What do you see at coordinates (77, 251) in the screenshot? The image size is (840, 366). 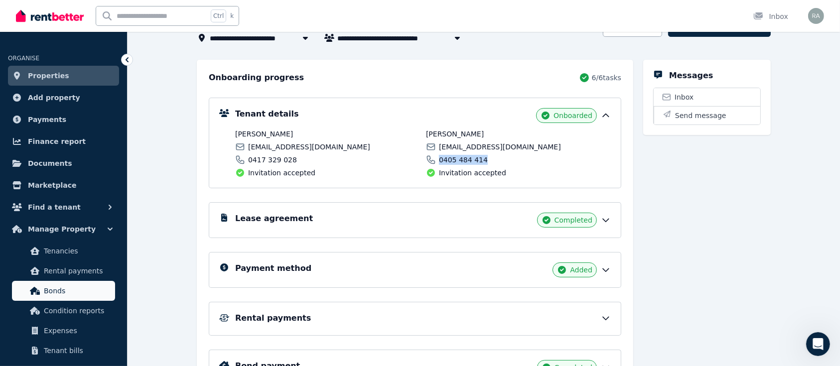 I see `span: Tenancies` at bounding box center [77, 251].